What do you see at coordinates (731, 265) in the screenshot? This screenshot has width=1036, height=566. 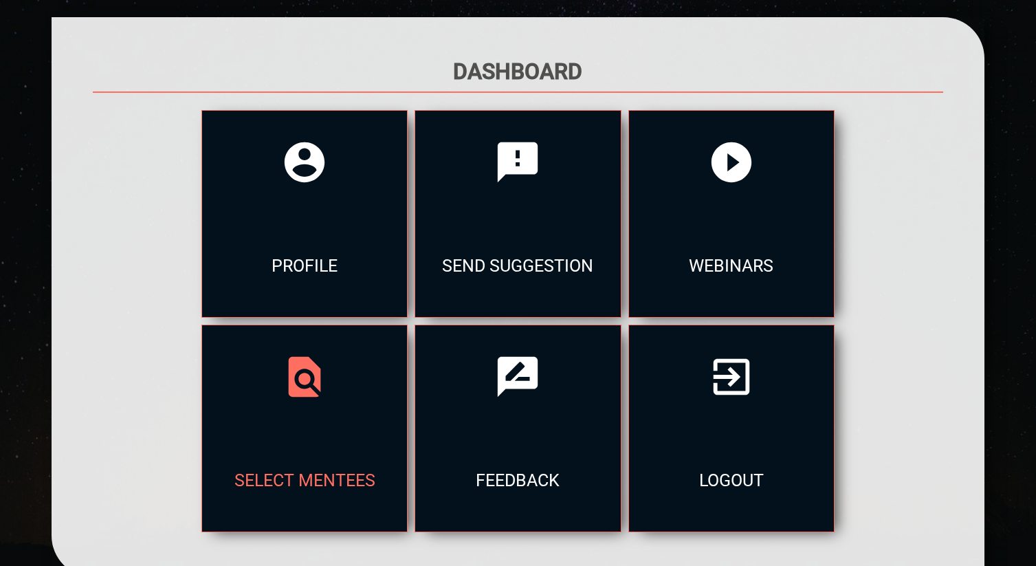 I see `div: webinars` at bounding box center [731, 265].